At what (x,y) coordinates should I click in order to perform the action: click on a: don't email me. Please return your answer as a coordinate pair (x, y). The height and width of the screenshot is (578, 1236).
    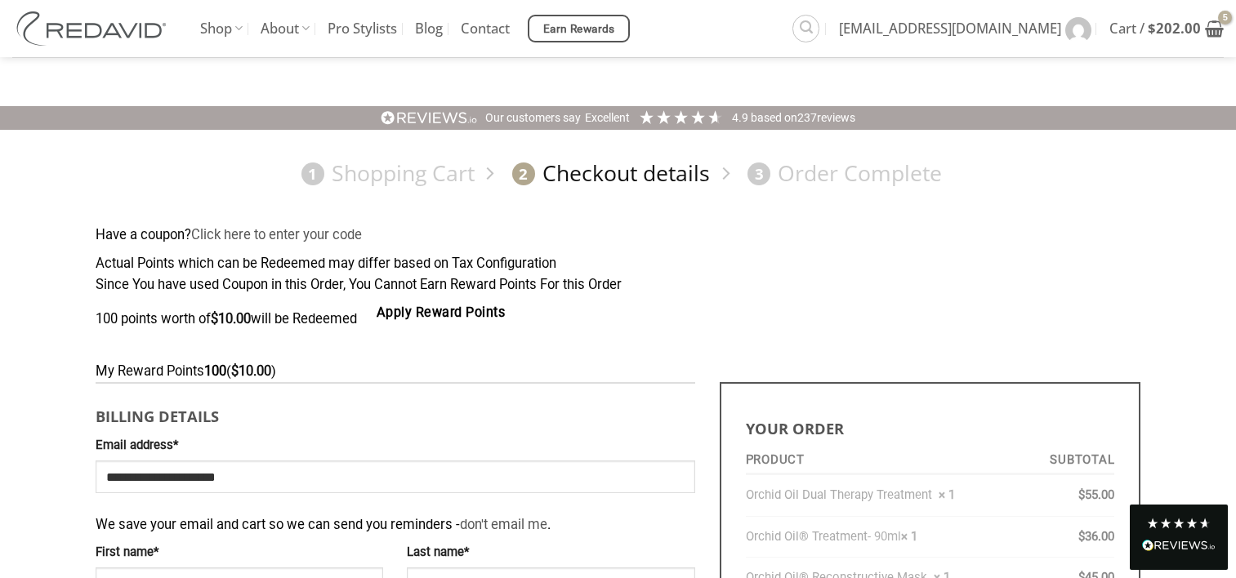
    Looking at the image, I should click on (503, 525).